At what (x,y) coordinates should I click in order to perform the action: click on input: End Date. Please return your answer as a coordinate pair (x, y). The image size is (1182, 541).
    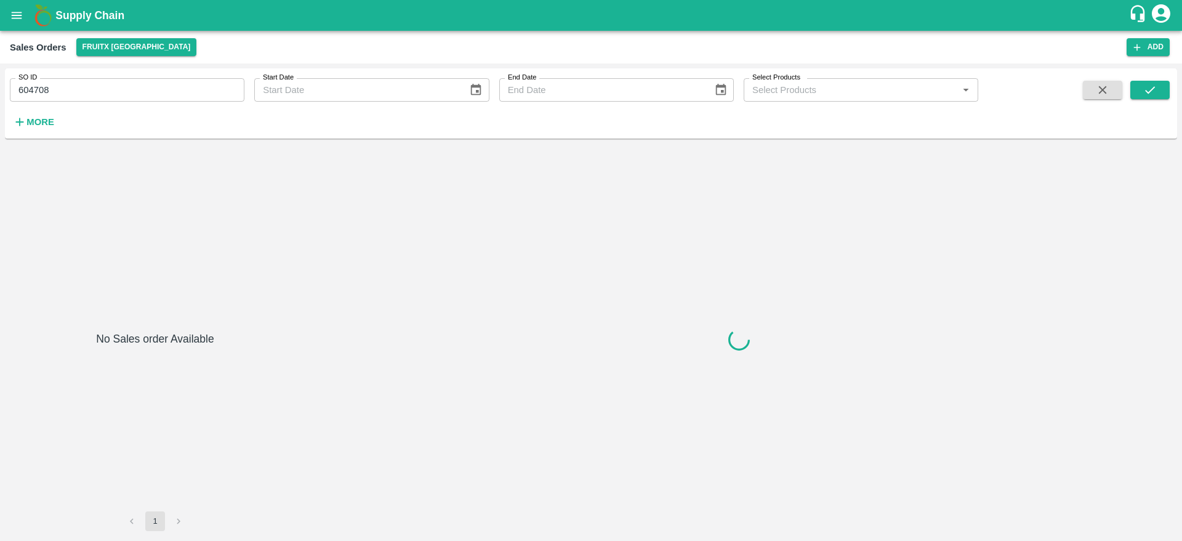
    Looking at the image, I should click on (602, 90).